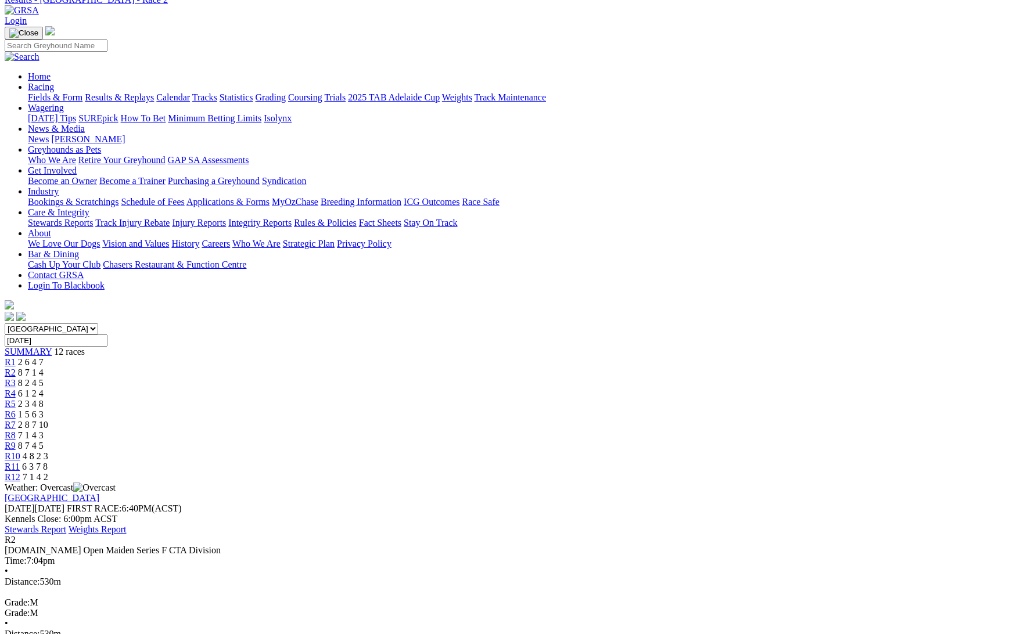 The height and width of the screenshot is (634, 1031). I want to click on a: Retire Your Greyhound, so click(122, 160).